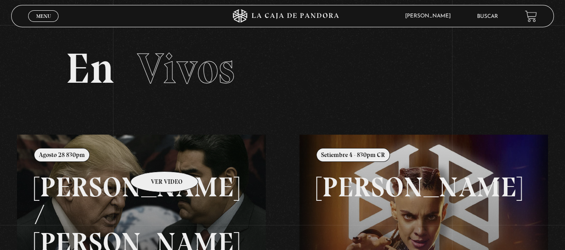  I want to click on a: View your shopping cart, so click(531, 16).